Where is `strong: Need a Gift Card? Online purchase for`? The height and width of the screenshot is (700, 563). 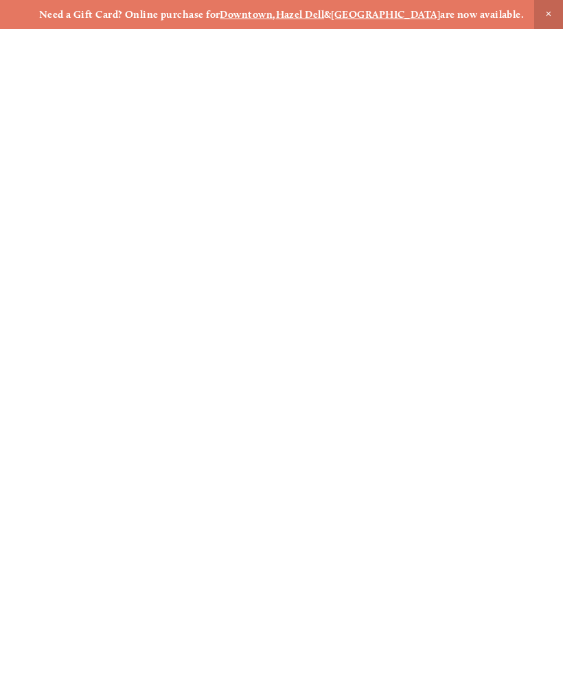
strong: Need a Gift Card? Online purchase for is located at coordinates (130, 14).